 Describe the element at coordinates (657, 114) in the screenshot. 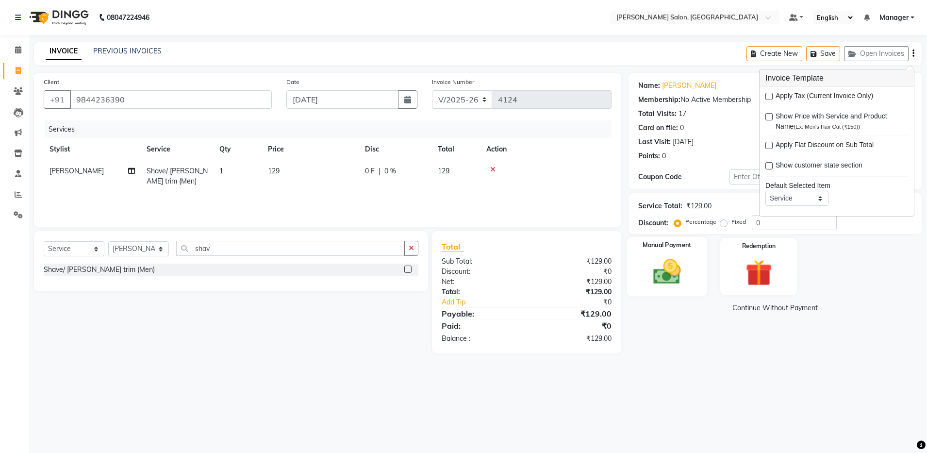

I see `div: Total Visits:` at that location.